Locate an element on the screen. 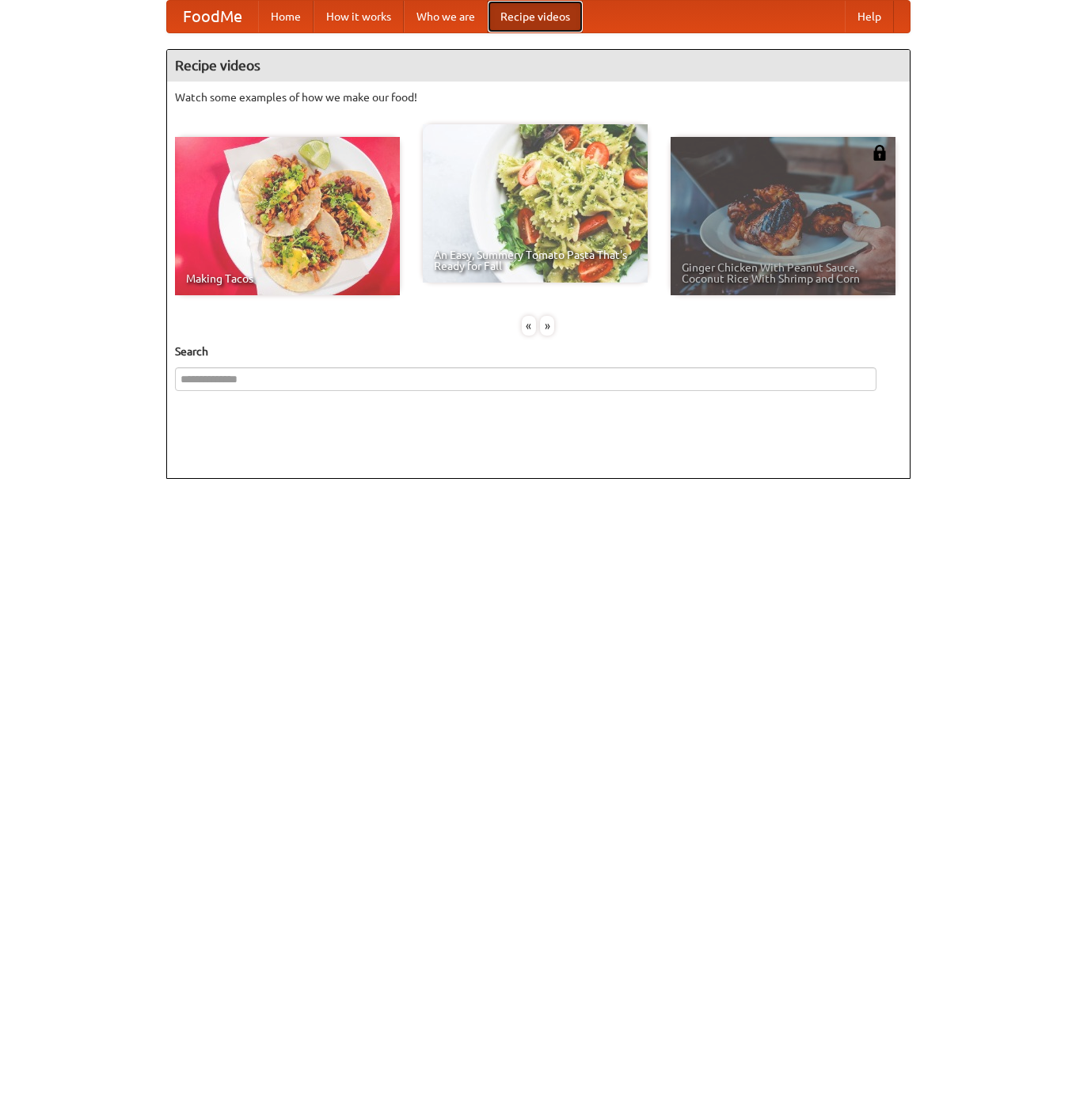  a: Who we are is located at coordinates (446, 17).